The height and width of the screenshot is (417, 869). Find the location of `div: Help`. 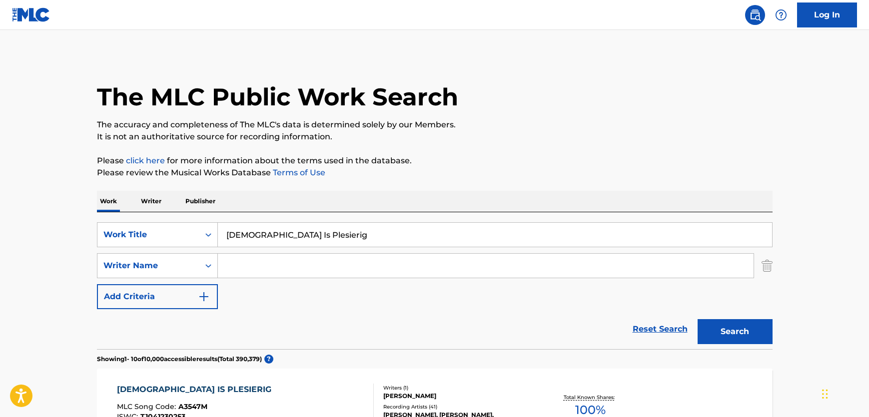

div: Help is located at coordinates (781, 15).